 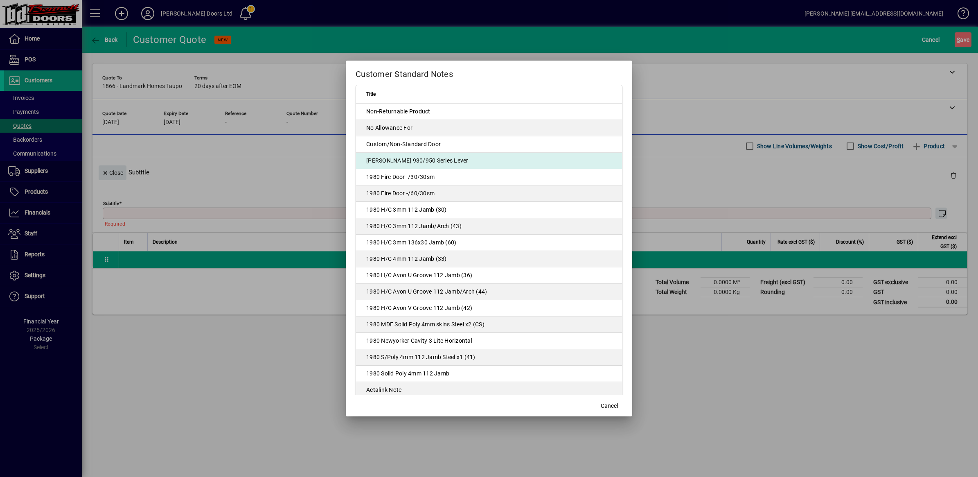 I want to click on td: 1980 Newyorker Cavity 3 Lite Horizontal, so click(x=489, y=341).